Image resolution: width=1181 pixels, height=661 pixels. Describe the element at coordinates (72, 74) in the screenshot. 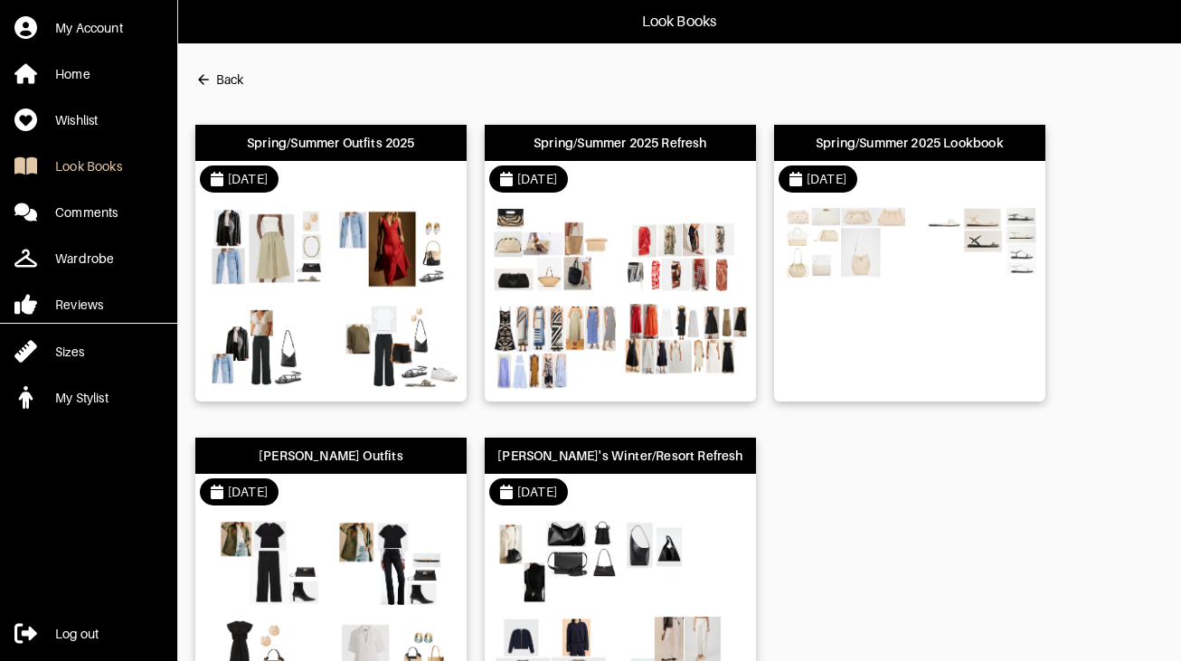

I see `div: Home` at that location.